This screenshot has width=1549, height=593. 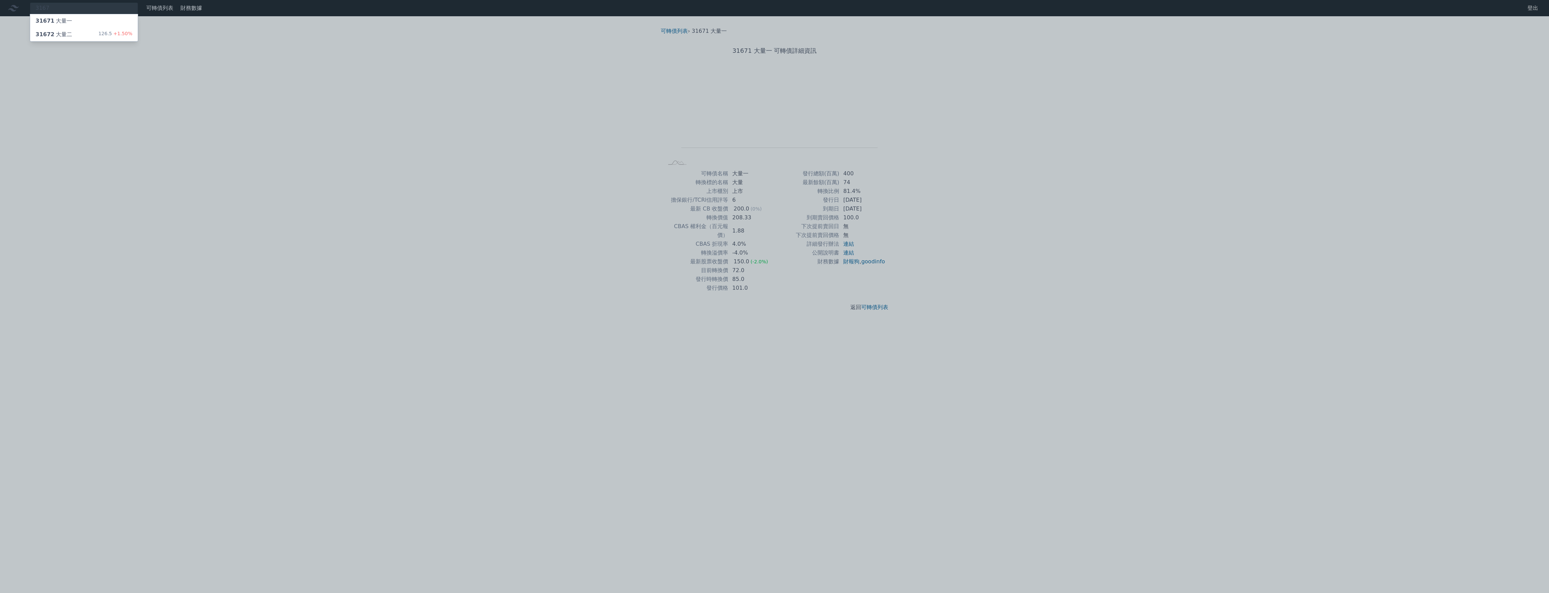 I want to click on span: +1.50%, so click(x=122, y=34).